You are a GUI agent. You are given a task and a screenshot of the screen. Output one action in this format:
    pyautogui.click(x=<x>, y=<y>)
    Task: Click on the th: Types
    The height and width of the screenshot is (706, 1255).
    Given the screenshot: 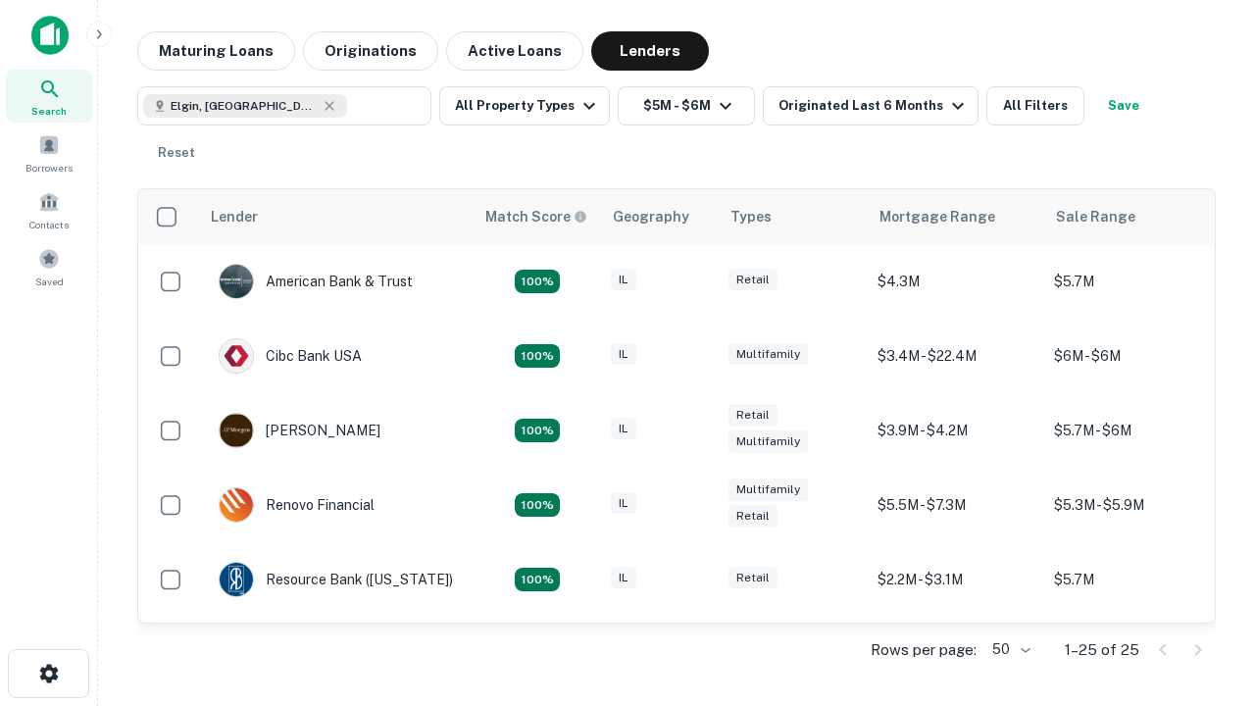 What is the action you would take?
    pyautogui.click(x=793, y=217)
    